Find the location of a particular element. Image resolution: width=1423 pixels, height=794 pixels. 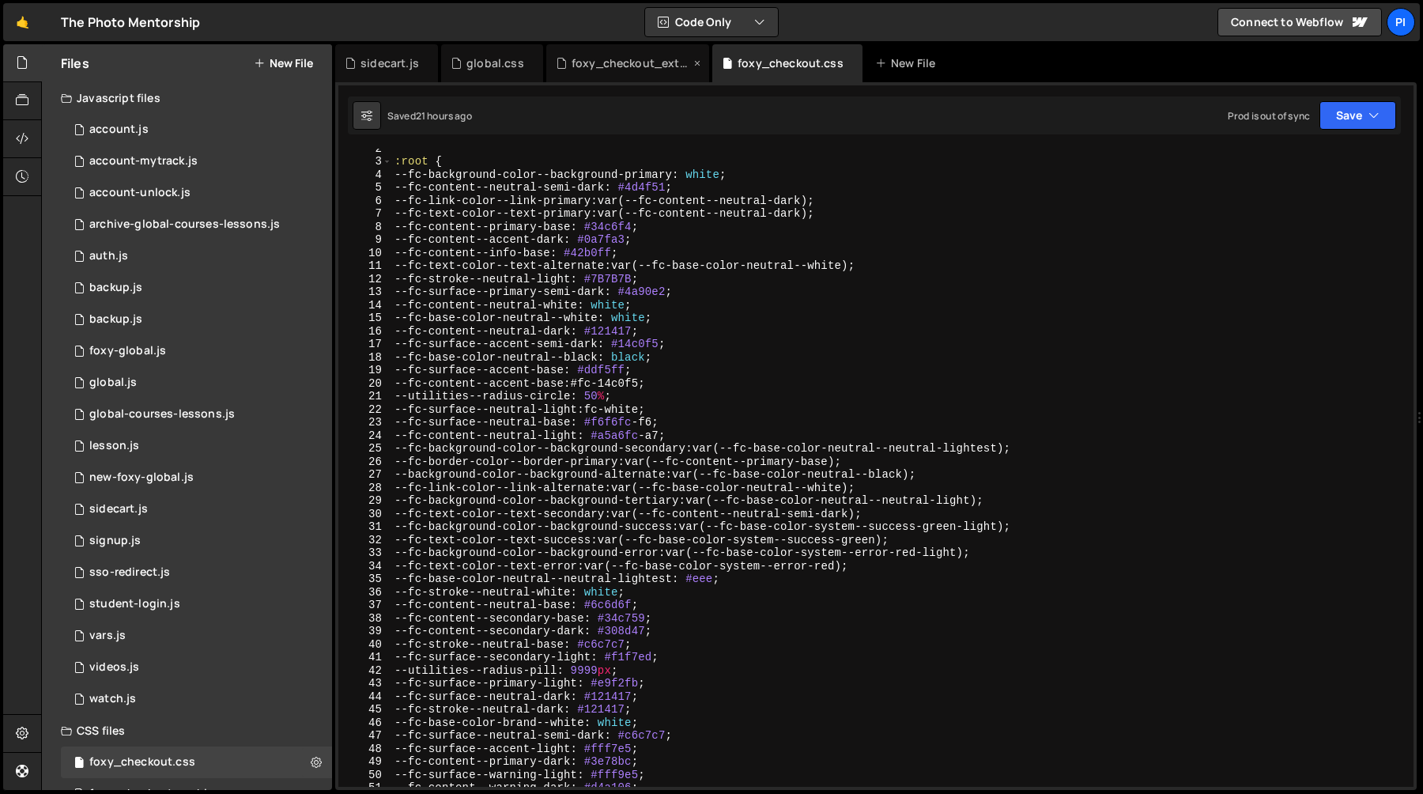

div: student-login.js is located at coordinates (134, 604).